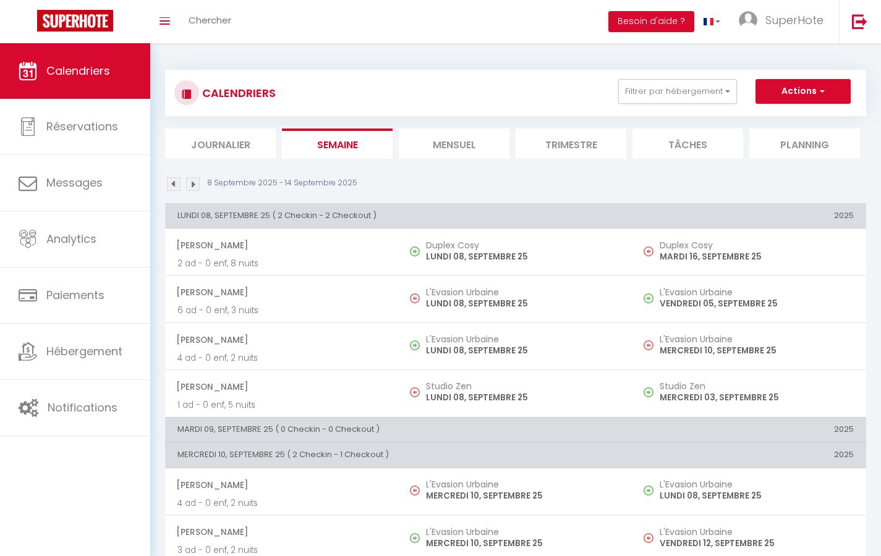  What do you see at coordinates (210, 20) in the screenshot?
I see `span: Chercher` at bounding box center [210, 20].